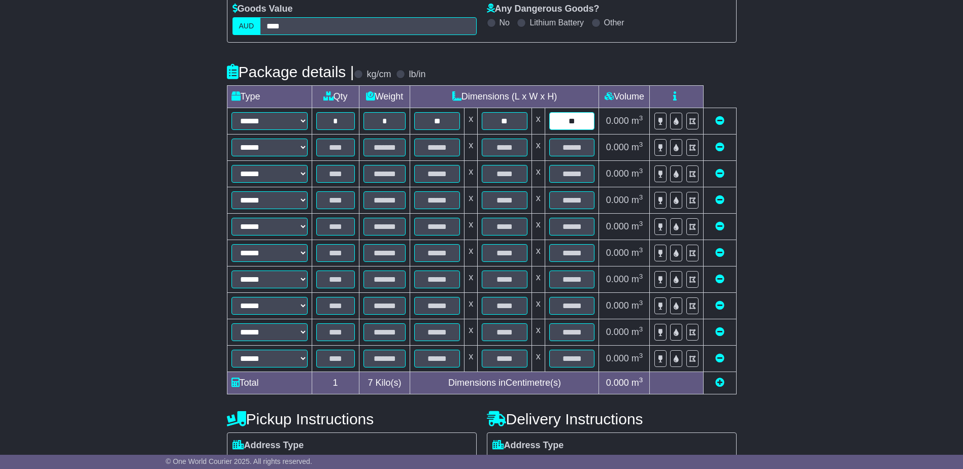 Image resolution: width=963 pixels, height=469 pixels. What do you see at coordinates (384, 383) in the screenshot?
I see `td: Kilo(s)` at bounding box center [384, 383].